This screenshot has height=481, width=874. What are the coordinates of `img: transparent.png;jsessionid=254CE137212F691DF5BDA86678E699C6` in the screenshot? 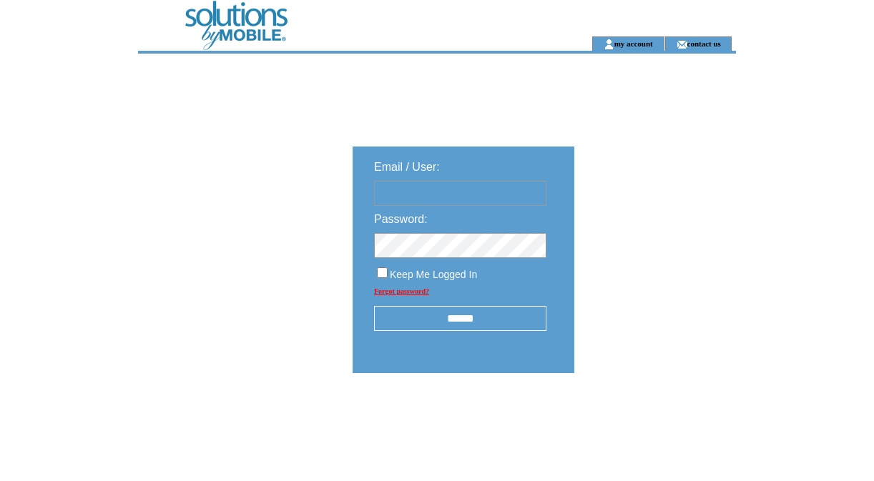 It's located at (651, 418).